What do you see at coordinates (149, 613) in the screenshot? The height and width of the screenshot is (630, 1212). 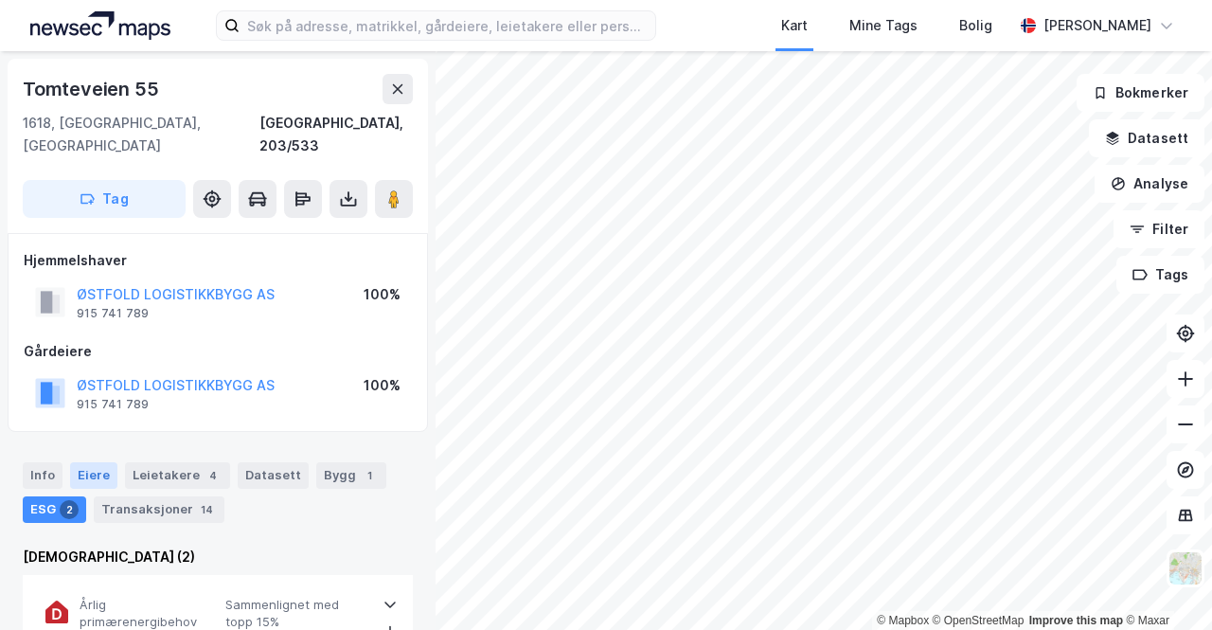 I see `span: Årlig primærenergibehov` at bounding box center [149, 613].